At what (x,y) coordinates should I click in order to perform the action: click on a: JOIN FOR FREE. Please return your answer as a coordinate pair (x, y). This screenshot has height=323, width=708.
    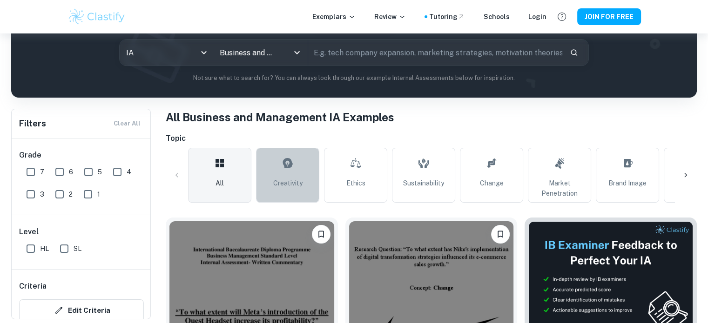
    Looking at the image, I should click on (609, 17).